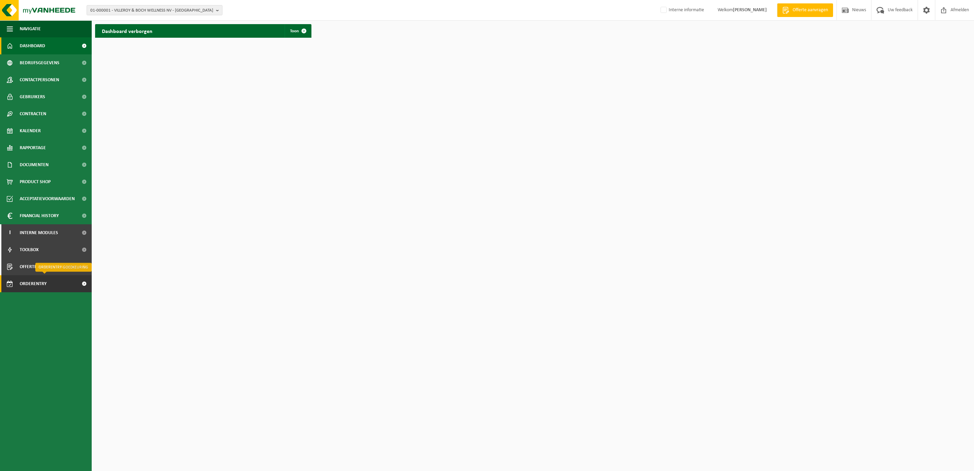 This screenshot has width=974, height=471. What do you see at coordinates (47, 199) in the screenshot?
I see `span: Acceptatievoorwaarden` at bounding box center [47, 199].